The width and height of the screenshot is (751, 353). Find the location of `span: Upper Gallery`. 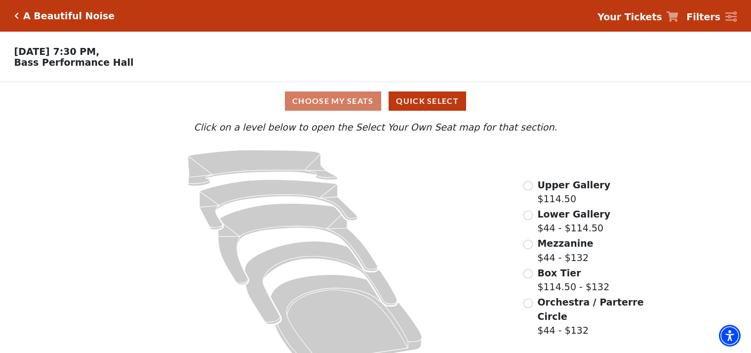

span: Upper Gallery is located at coordinates (574, 185).